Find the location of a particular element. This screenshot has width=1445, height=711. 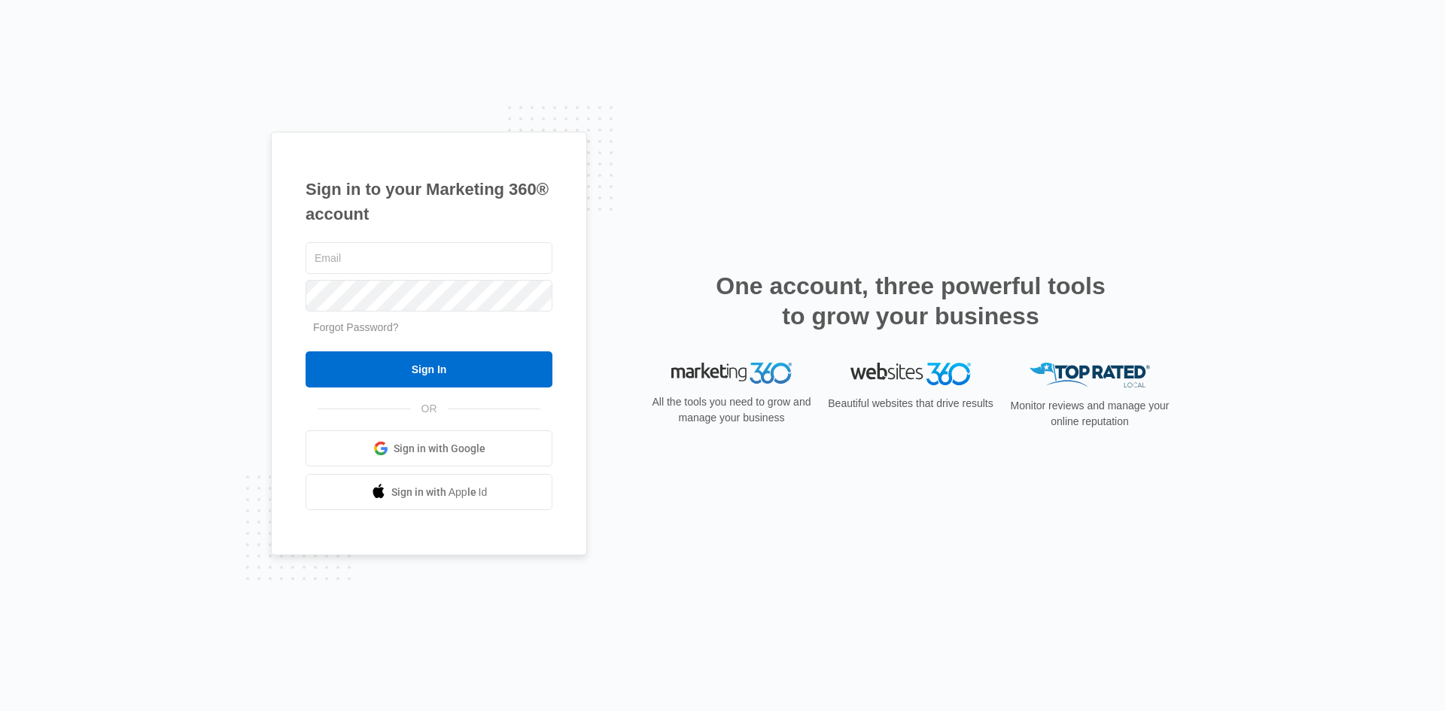

p: All the tools you need to grow and manage your business is located at coordinates (731, 410).